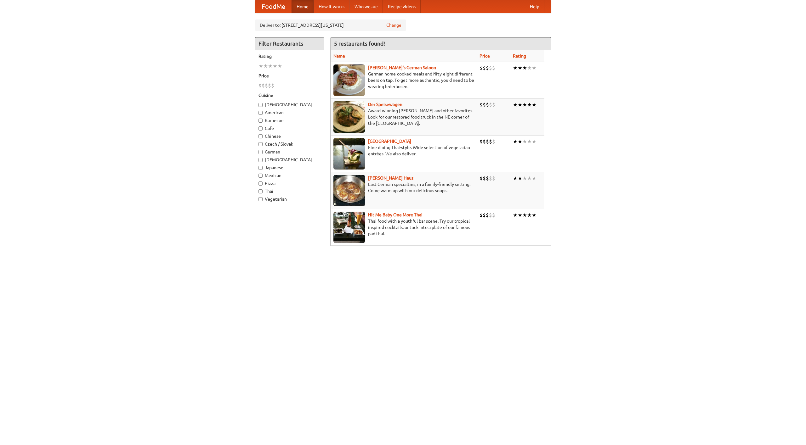 The height and width of the screenshot is (445, 806). Describe the element at coordinates (484, 56) in the screenshot. I see `a: Price` at that location.